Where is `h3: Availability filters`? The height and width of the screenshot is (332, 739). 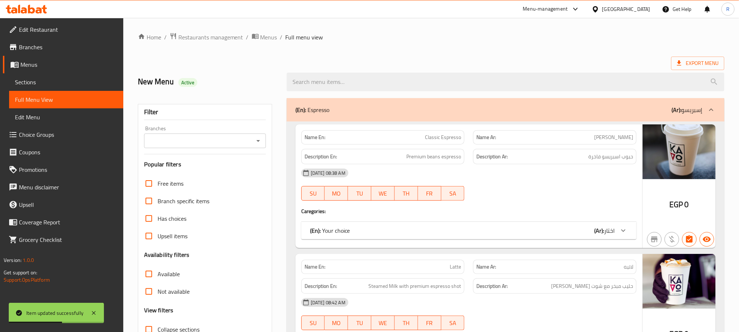 h3: Availability filters is located at coordinates (167, 255).